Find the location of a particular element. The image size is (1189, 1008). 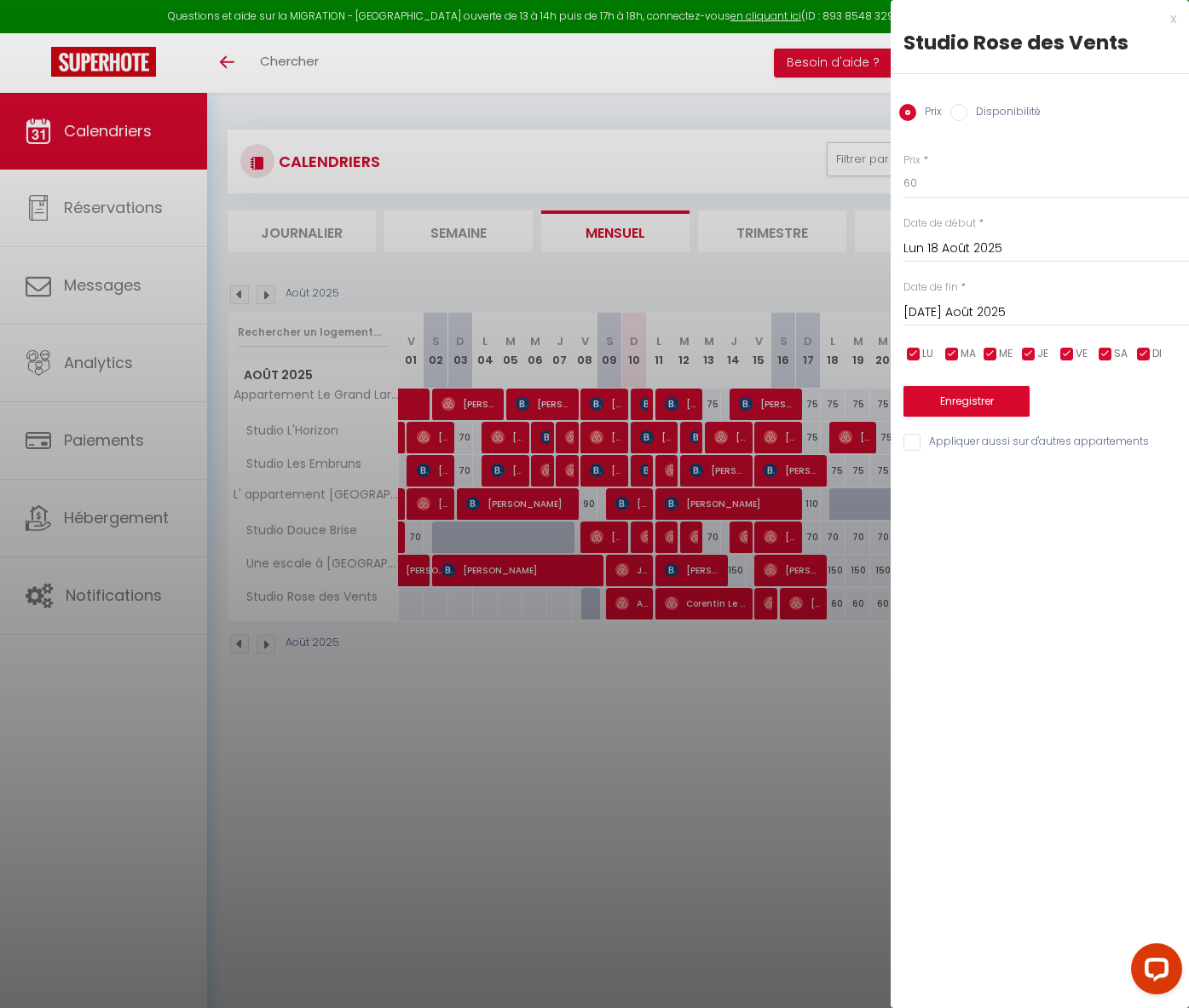

span: SA is located at coordinates (1121, 353).